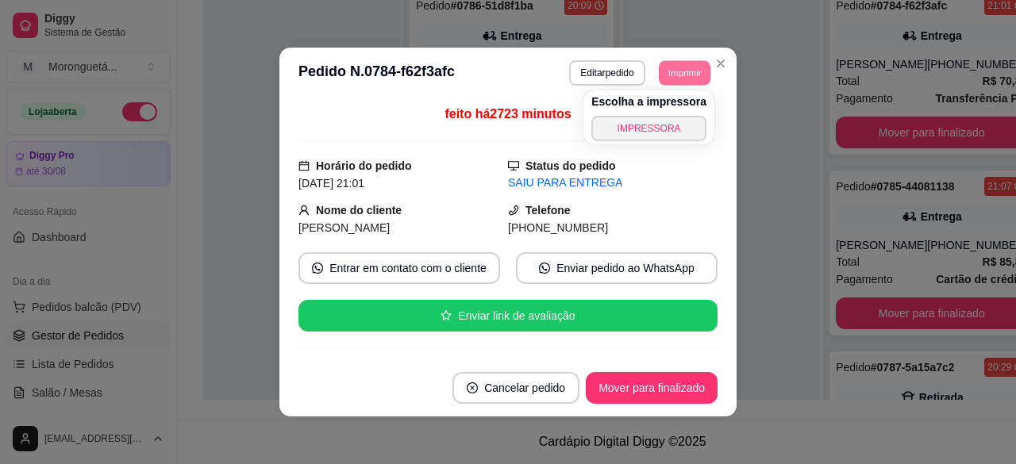  Describe the element at coordinates (617, 268) in the screenshot. I see `button: whats-appEnviar pedido ao WhatsApp` at that location.